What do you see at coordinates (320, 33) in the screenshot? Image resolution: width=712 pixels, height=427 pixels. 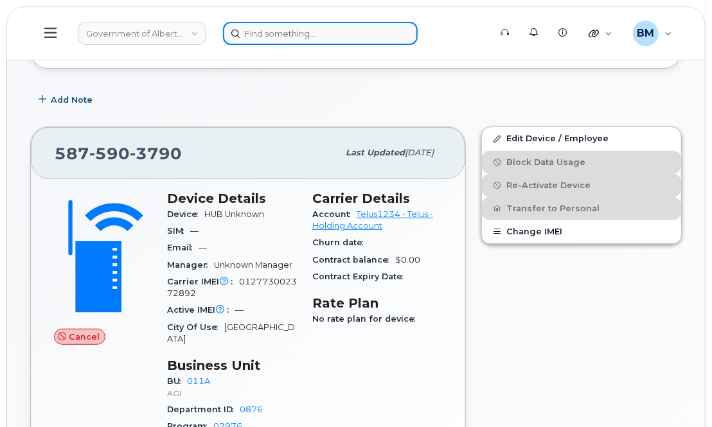 I see `input: Find something...` at bounding box center [320, 33].